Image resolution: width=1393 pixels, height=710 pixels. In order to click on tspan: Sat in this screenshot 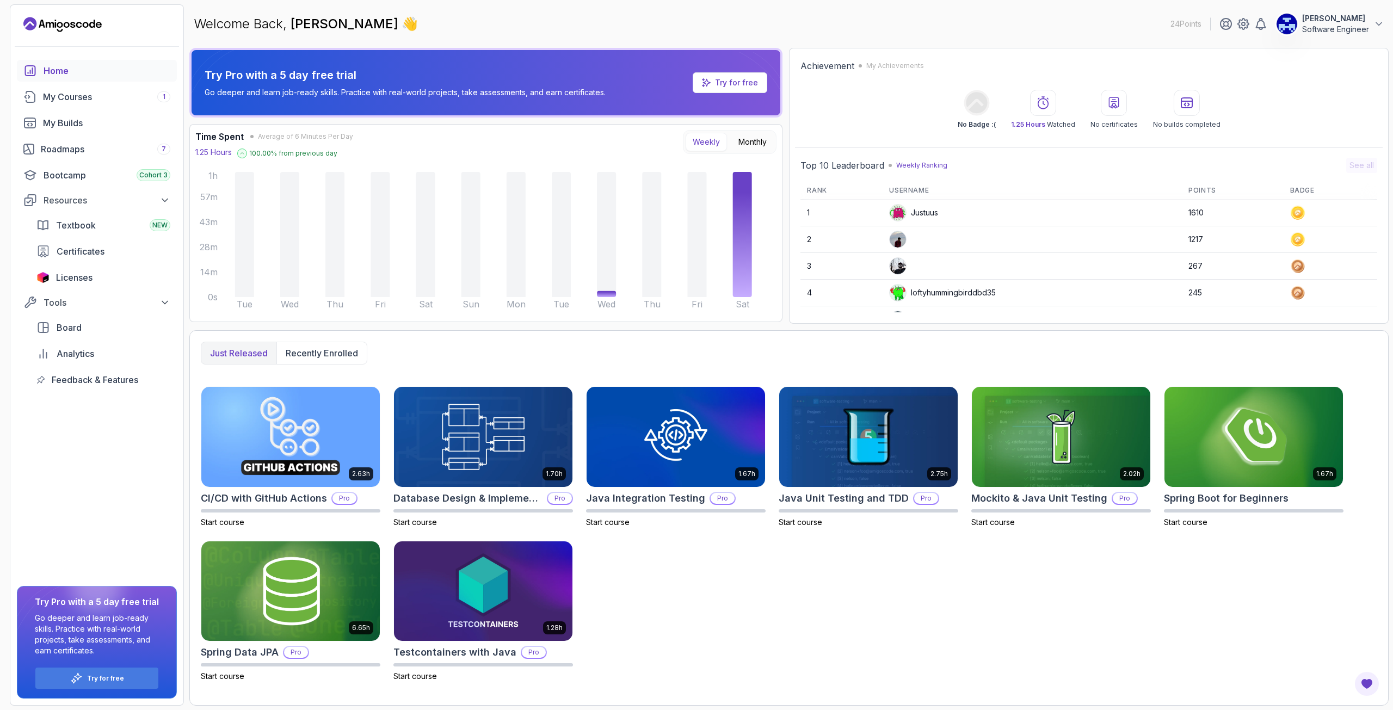, I will do `click(426, 304)`.